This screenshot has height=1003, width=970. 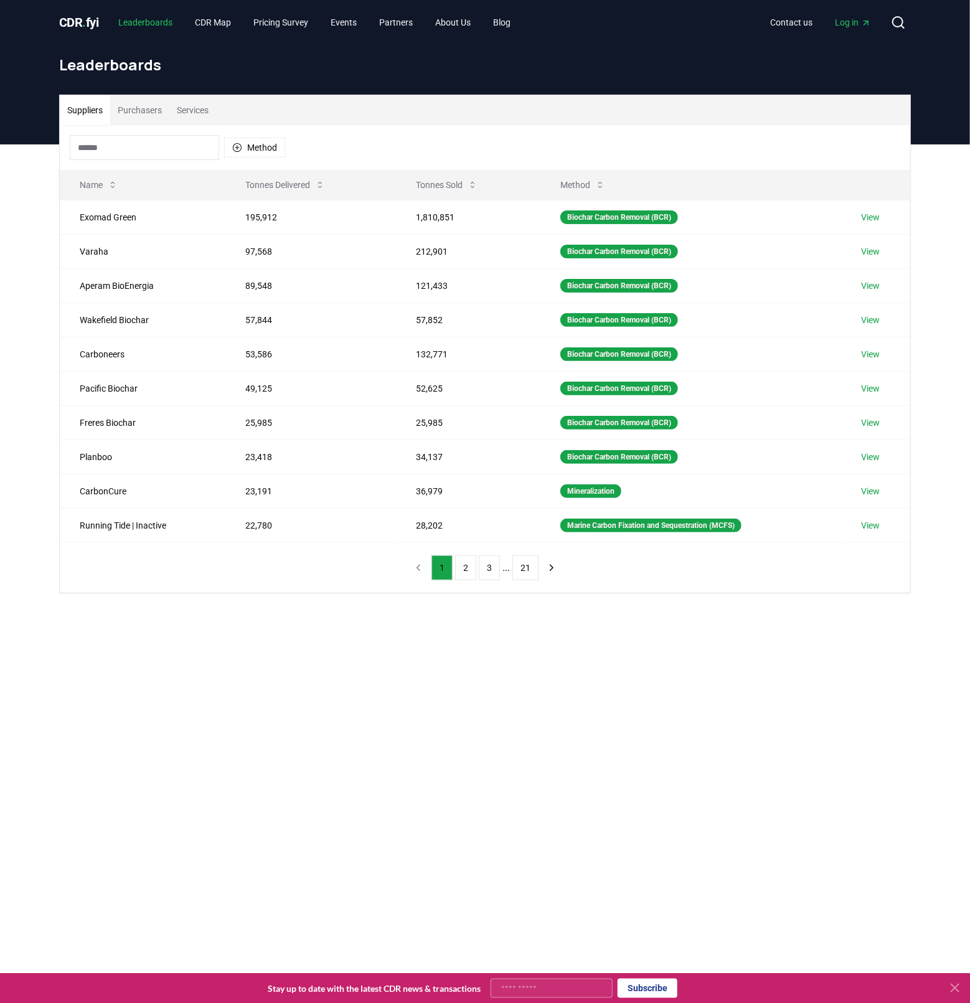 I want to click on td: 22,780, so click(x=310, y=525).